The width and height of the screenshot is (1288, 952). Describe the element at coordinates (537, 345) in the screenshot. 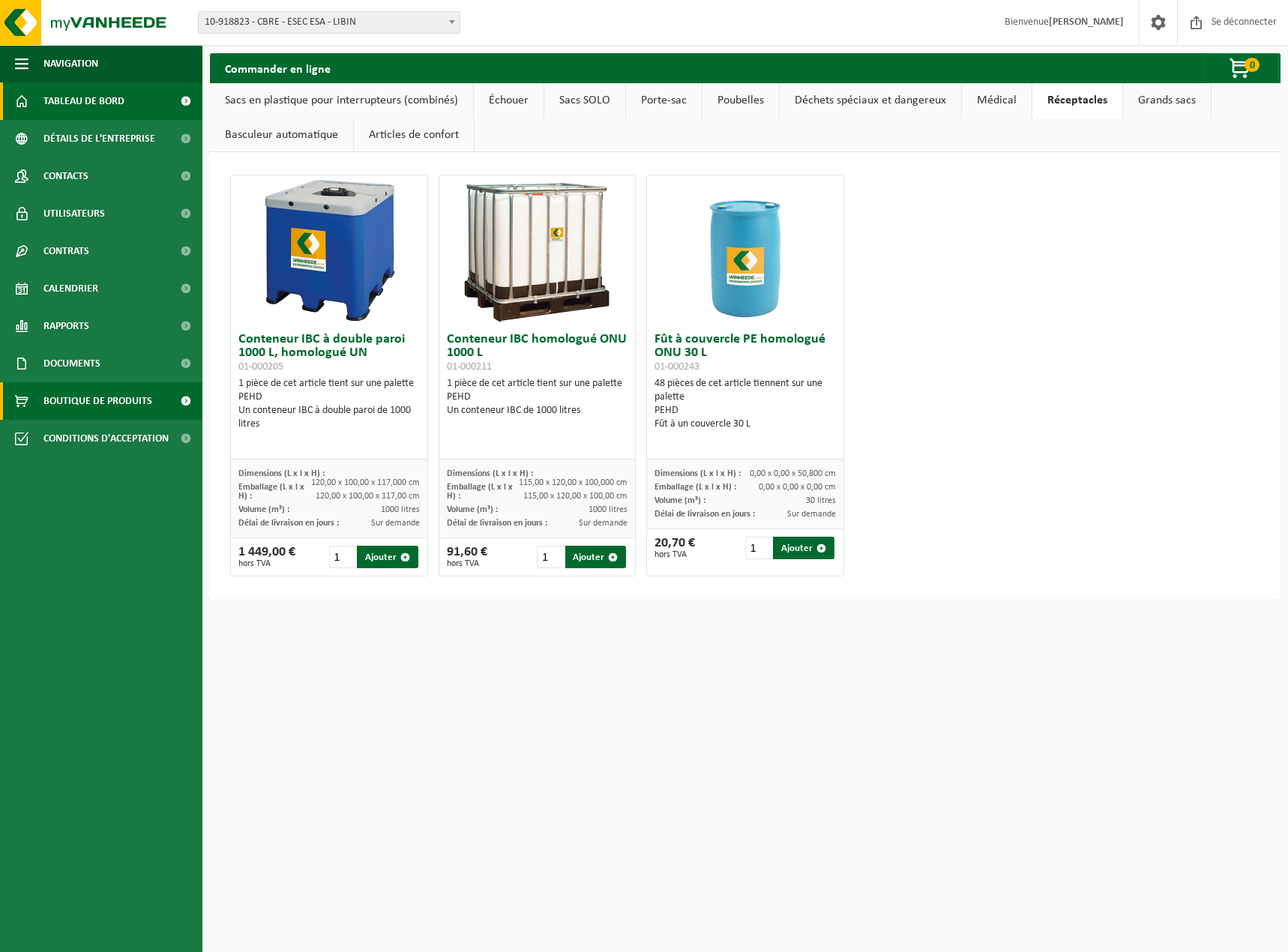

I see `font: Conteneur IBC homologué ONU 1000 L` at that location.